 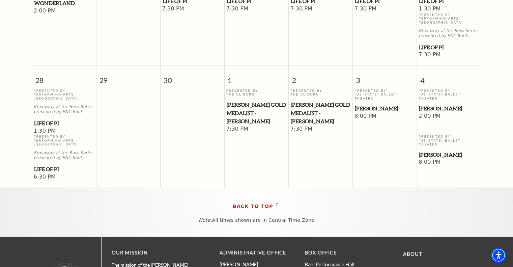 What do you see at coordinates (128, 77) in the screenshot?
I see `span: 29` at bounding box center [128, 77].